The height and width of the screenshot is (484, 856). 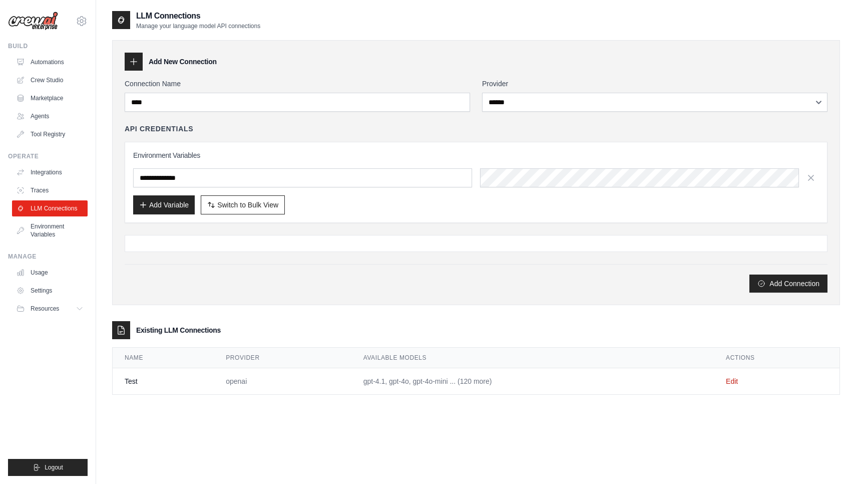 What do you see at coordinates (48, 156) in the screenshot?
I see `div: Operate` at bounding box center [48, 156].